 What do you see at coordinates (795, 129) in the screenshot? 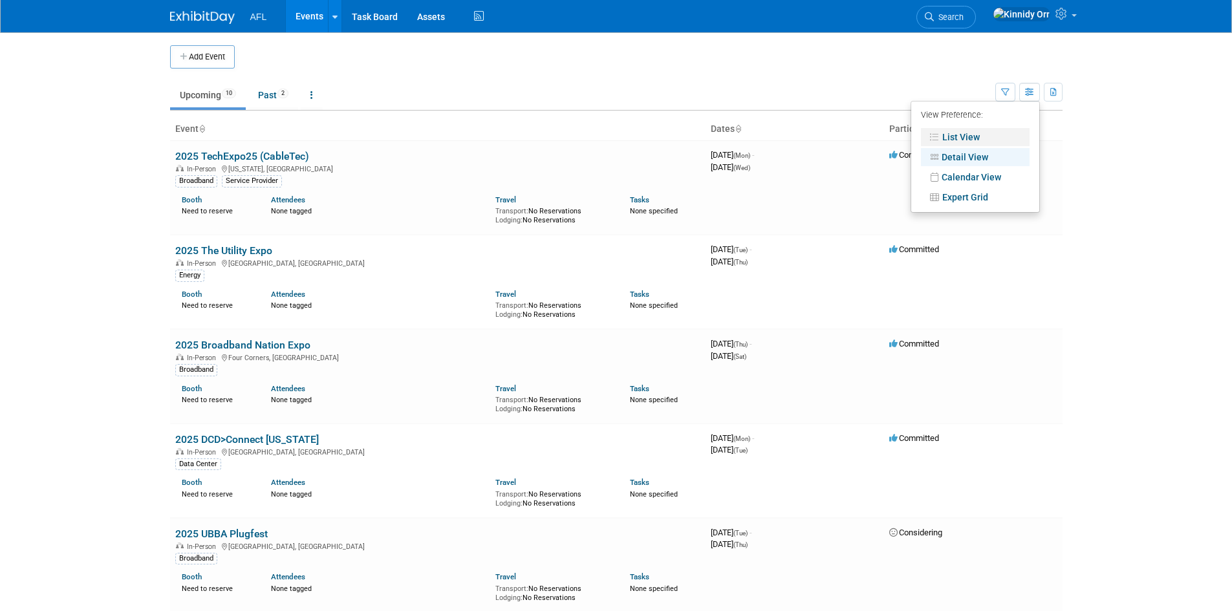
I see `th: Dates` at bounding box center [795, 129].